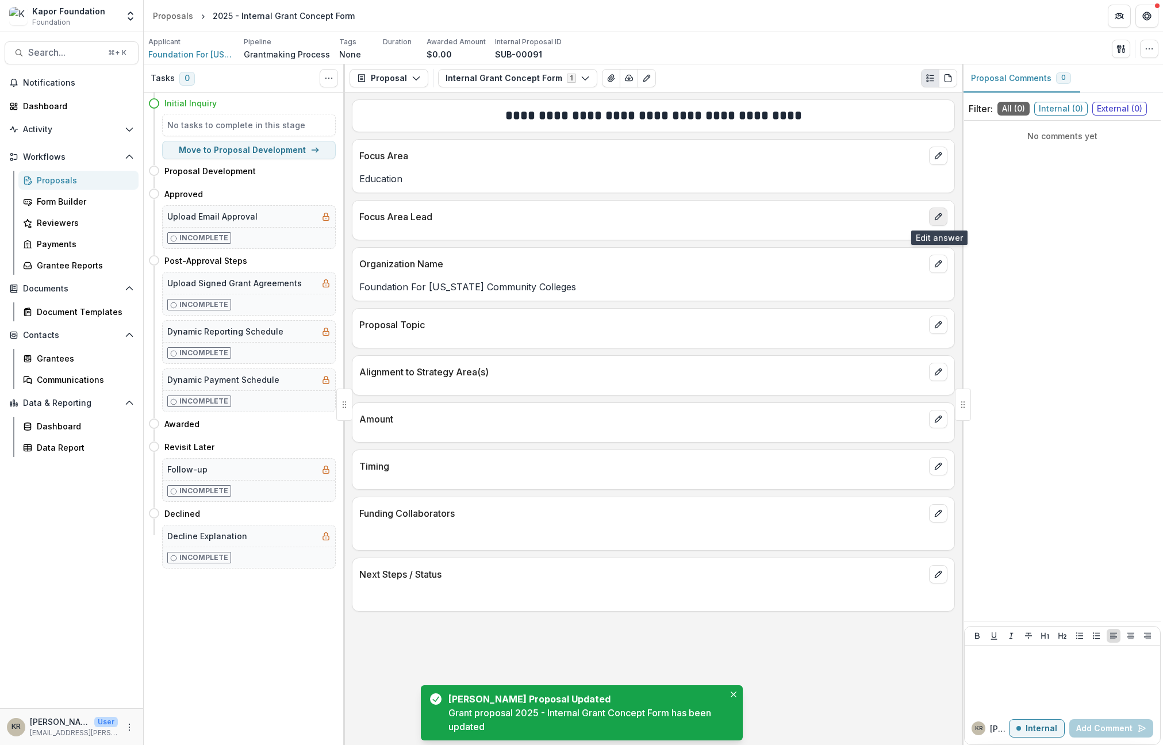 This screenshot has width=1163, height=745. I want to click on img: Kapor Foundation, so click(18, 16).